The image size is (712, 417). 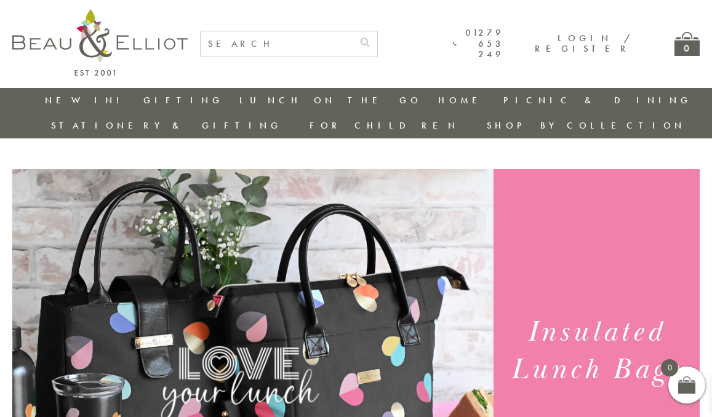 I want to click on input: SEARCH, so click(x=276, y=44).